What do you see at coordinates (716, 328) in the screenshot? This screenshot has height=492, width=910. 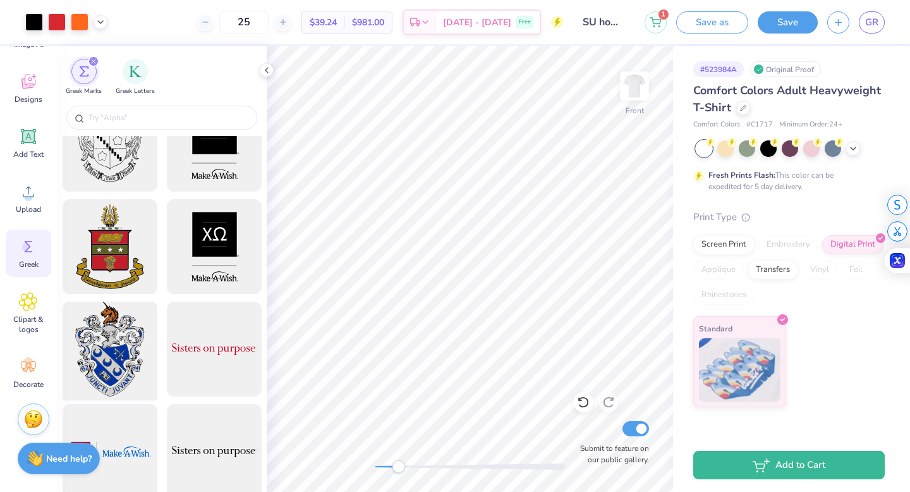 I see `span: Standard` at bounding box center [716, 328].